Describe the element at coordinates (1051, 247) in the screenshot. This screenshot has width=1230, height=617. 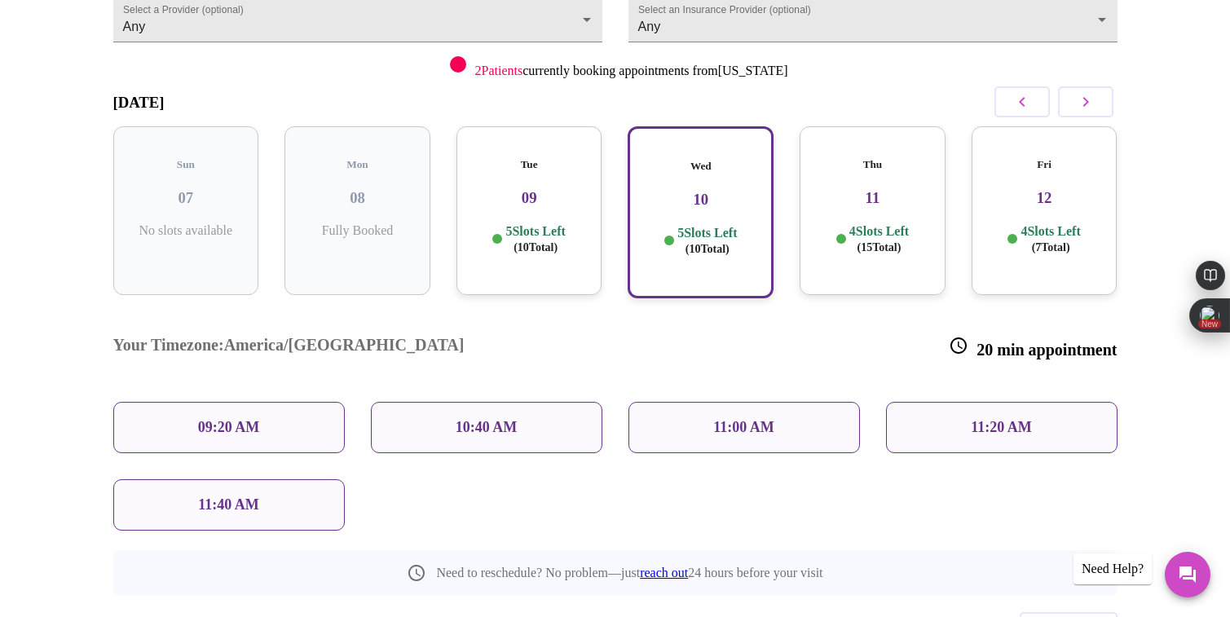
I see `span: ( 7 Total)` at that location.